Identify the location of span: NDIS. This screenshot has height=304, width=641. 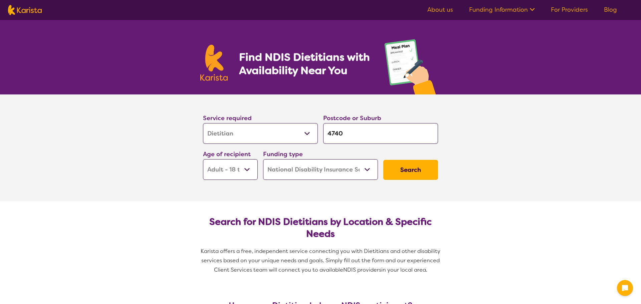
(349, 270).